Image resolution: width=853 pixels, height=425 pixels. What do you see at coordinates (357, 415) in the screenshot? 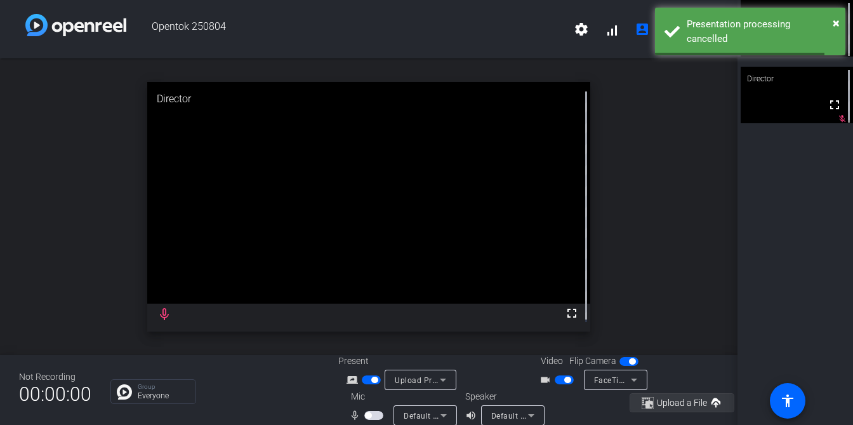
I see `mat-icon: mic_none` at bounding box center [357, 415].